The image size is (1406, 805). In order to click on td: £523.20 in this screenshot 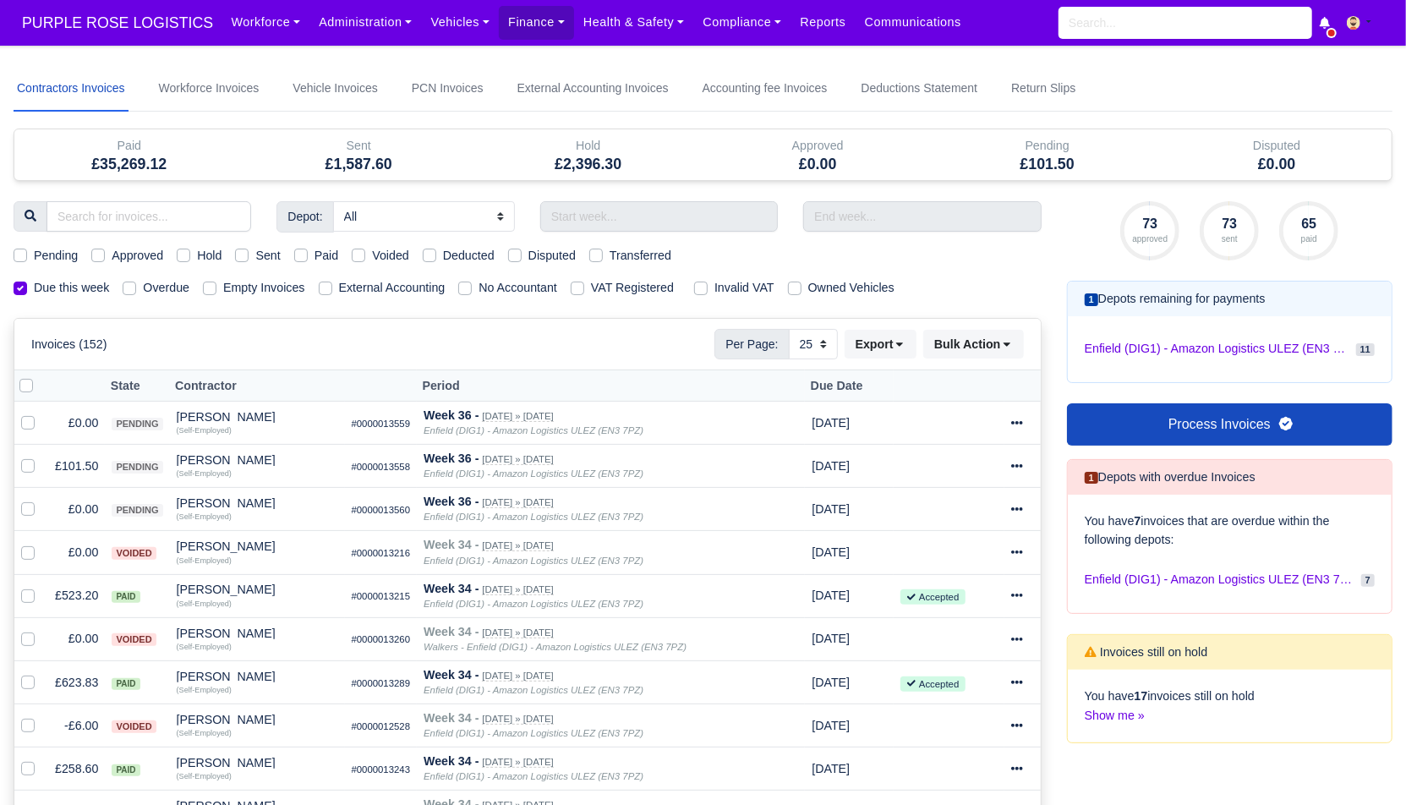, I will do `click(76, 595)`.